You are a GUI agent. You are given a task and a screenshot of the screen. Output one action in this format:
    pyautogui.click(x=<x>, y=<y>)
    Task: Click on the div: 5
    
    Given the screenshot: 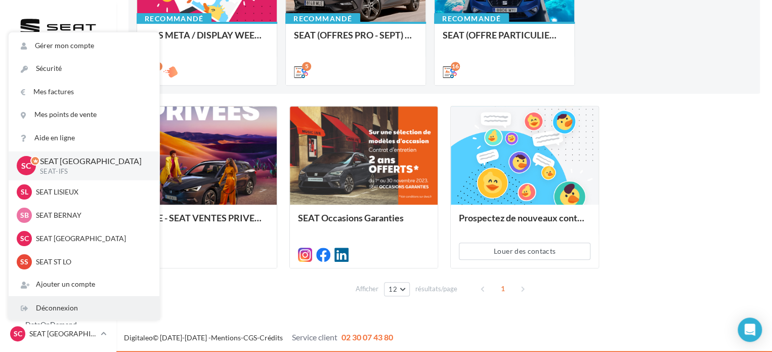 What is the action you would take?
    pyautogui.click(x=307, y=66)
    